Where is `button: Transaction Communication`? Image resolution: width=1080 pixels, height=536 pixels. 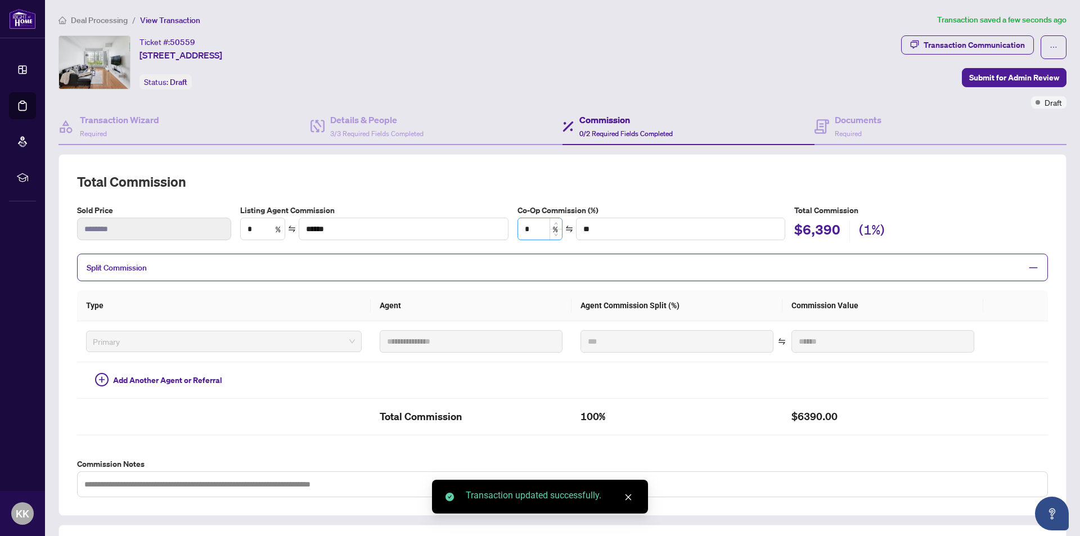
button: Transaction Communication is located at coordinates (967, 45).